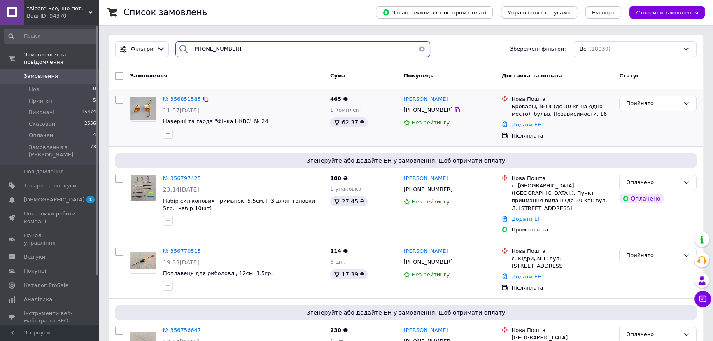 The width and height of the screenshot is (713, 341). What do you see at coordinates (143, 261) in the screenshot?
I see `a: Фото товару` at bounding box center [143, 261].